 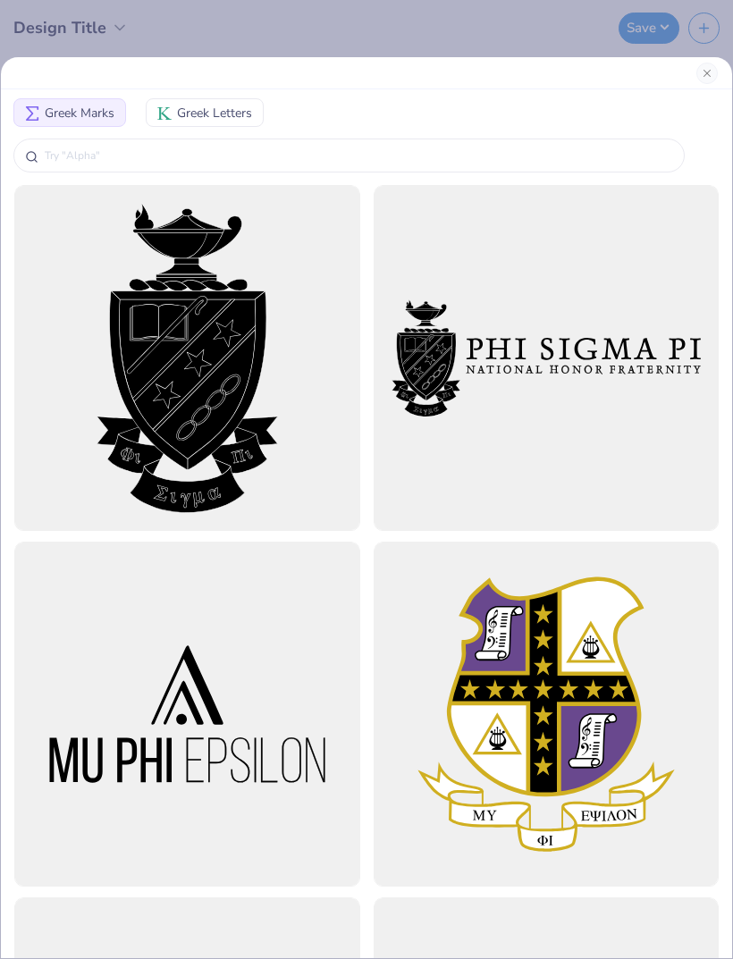 What do you see at coordinates (70, 113) in the screenshot?
I see `button: Greek MarksGreek Marks` at bounding box center [70, 113].